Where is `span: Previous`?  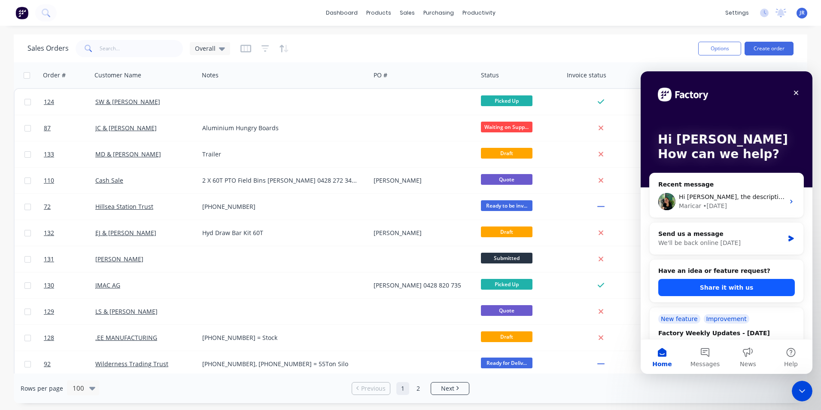 span: Previous is located at coordinates (373, 388).